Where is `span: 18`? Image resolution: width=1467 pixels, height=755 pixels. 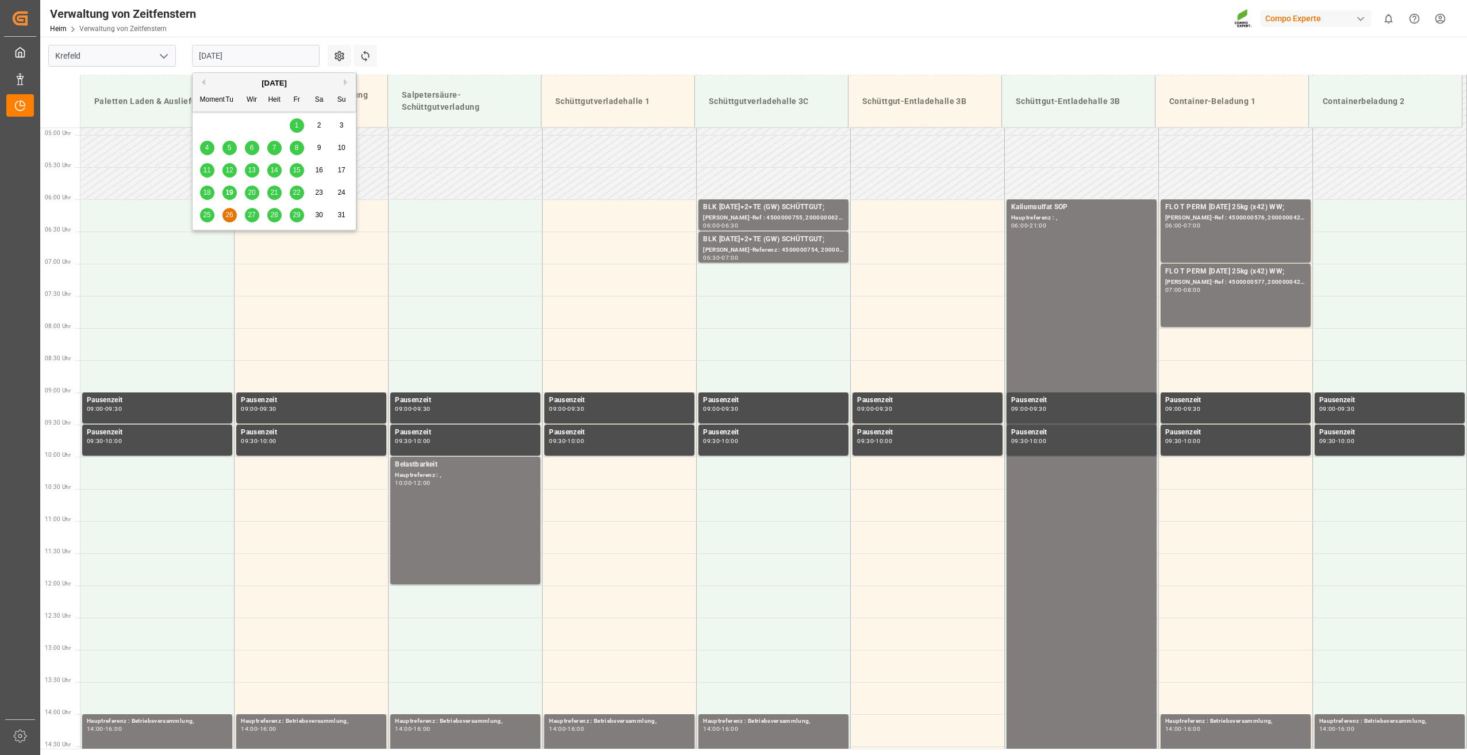 span: 18 is located at coordinates (206, 193).